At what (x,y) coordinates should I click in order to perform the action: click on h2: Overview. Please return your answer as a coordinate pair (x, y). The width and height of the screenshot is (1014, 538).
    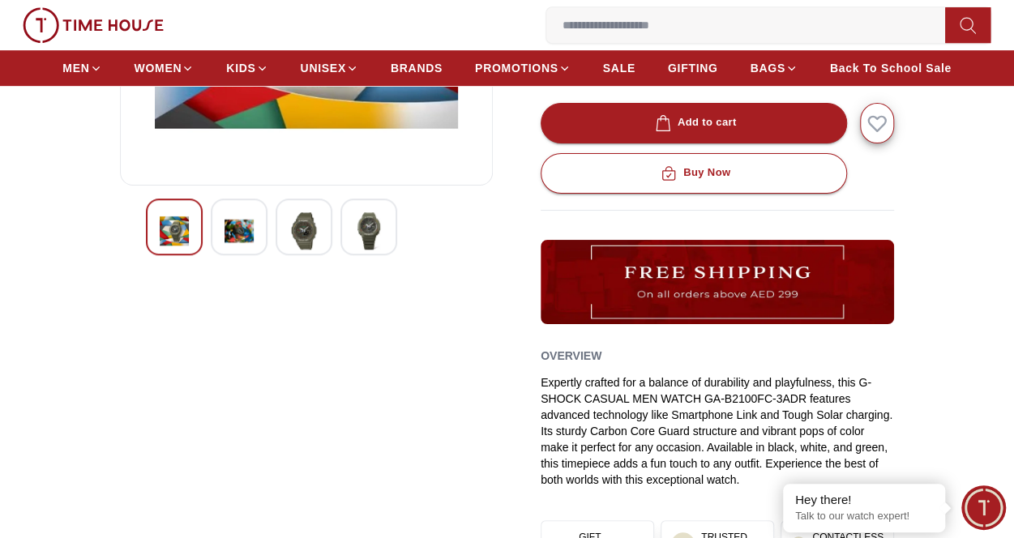
    Looking at the image, I should click on (571, 356).